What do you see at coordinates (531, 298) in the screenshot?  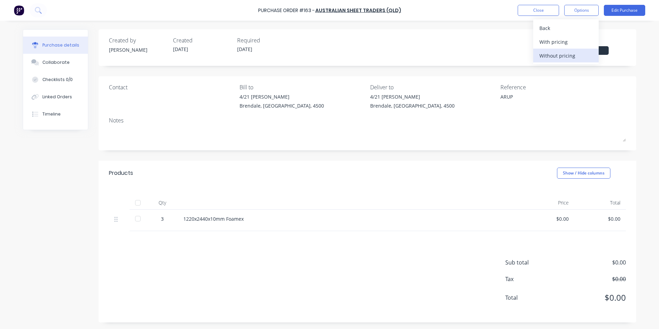 I see `span: Total` at bounding box center [531, 298].